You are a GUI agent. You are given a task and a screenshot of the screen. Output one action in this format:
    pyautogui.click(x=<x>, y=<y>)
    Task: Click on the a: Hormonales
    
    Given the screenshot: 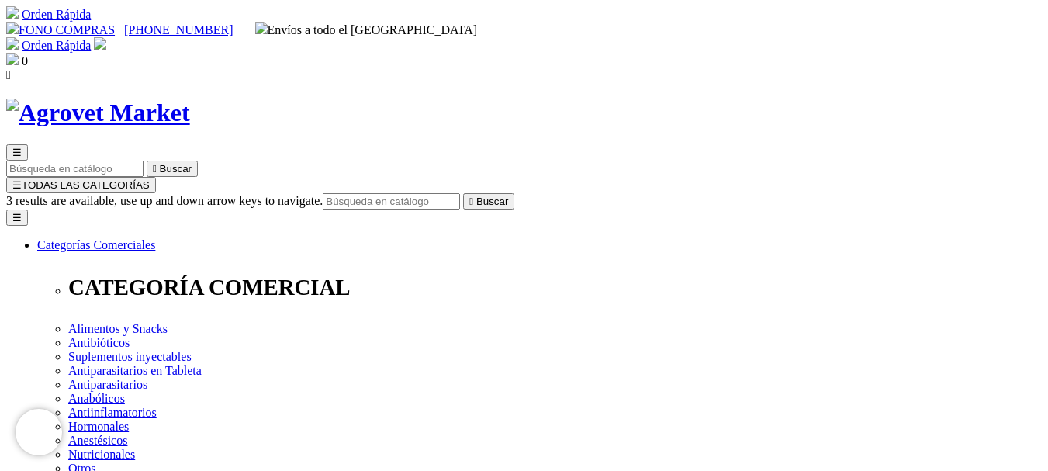 What is the action you would take?
    pyautogui.click(x=99, y=426)
    